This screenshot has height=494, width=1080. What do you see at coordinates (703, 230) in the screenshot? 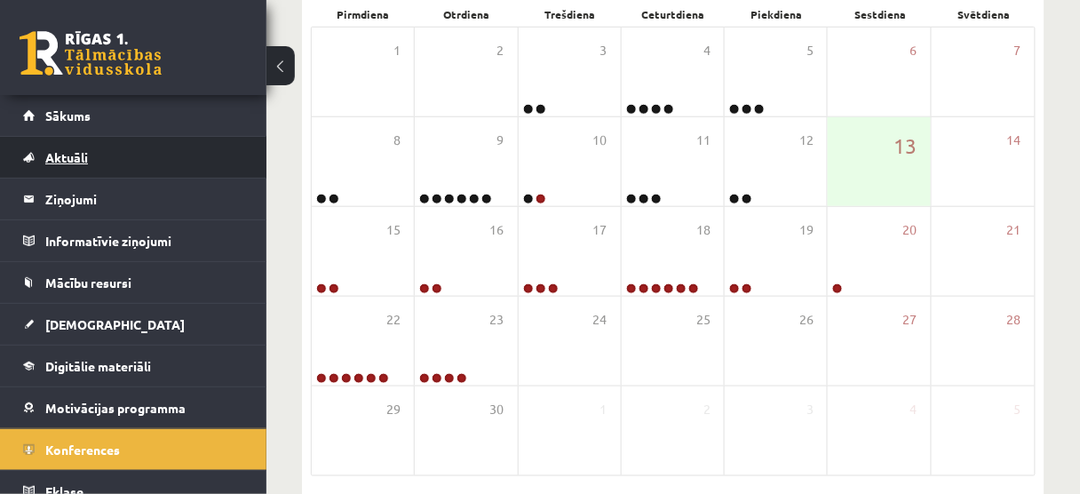
I see `span: 18` at bounding box center [703, 230].